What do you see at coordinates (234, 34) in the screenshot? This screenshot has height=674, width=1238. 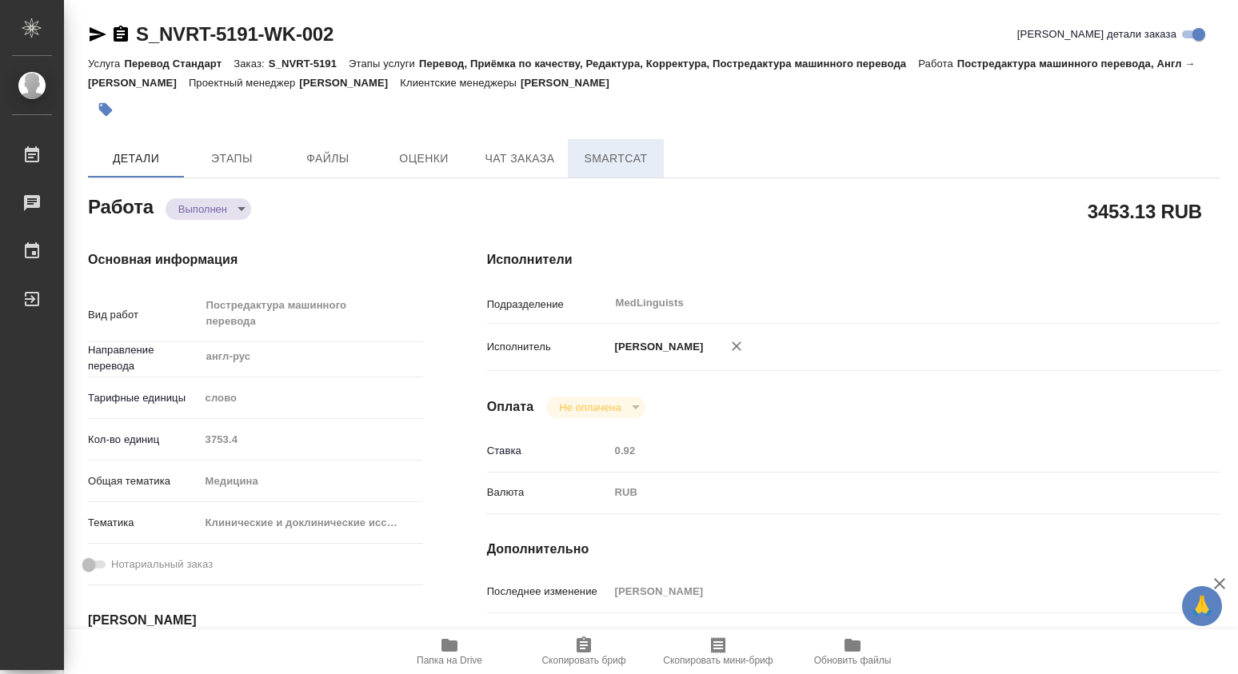 I see `a: S_NVRT-5191-WK-002` at bounding box center [234, 34].